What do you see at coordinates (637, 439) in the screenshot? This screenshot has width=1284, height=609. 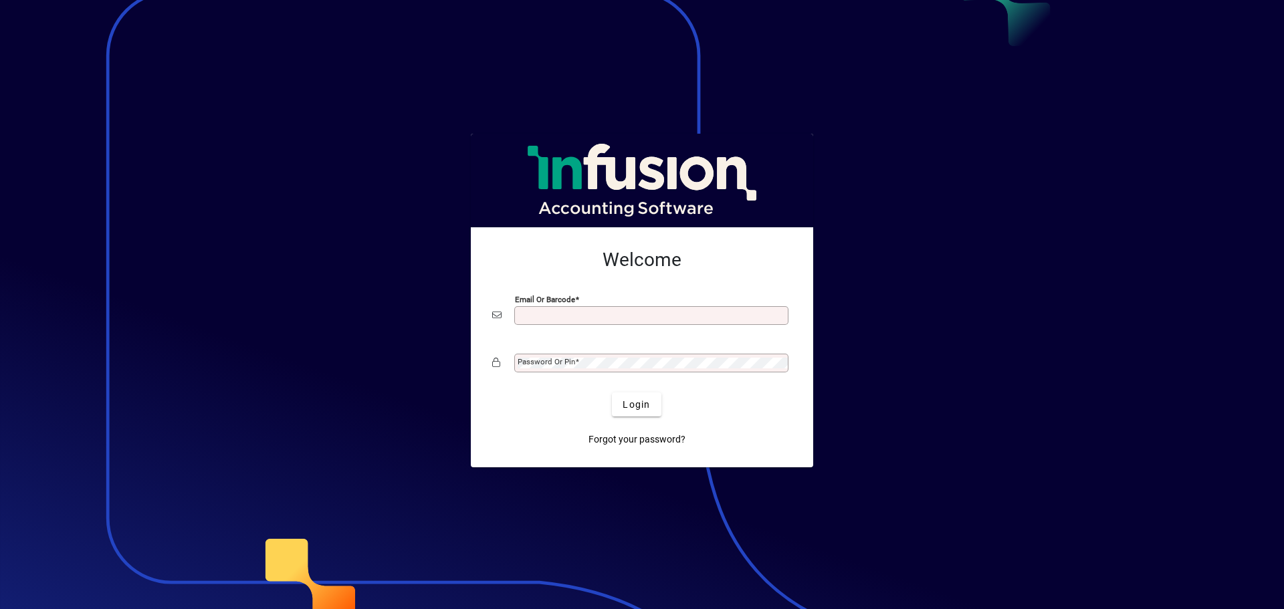 I see `span: Forgot your password?` at bounding box center [637, 439].